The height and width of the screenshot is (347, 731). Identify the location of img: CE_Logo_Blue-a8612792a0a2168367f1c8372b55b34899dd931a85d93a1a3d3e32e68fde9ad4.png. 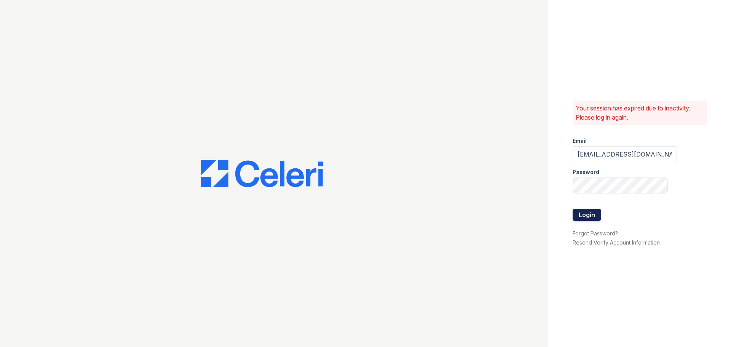
(262, 174).